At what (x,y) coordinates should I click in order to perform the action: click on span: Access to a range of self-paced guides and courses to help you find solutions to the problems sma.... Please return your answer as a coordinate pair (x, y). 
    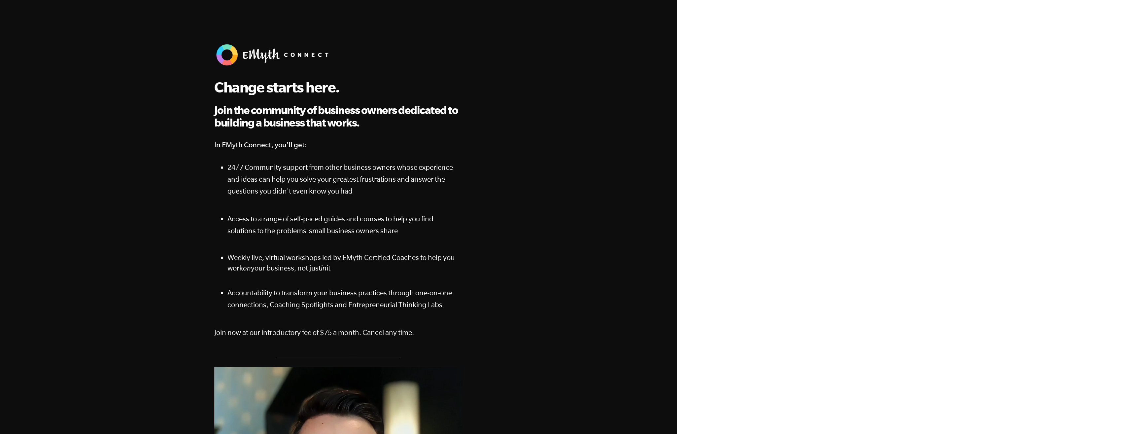
    Looking at the image, I should click on (330, 225).